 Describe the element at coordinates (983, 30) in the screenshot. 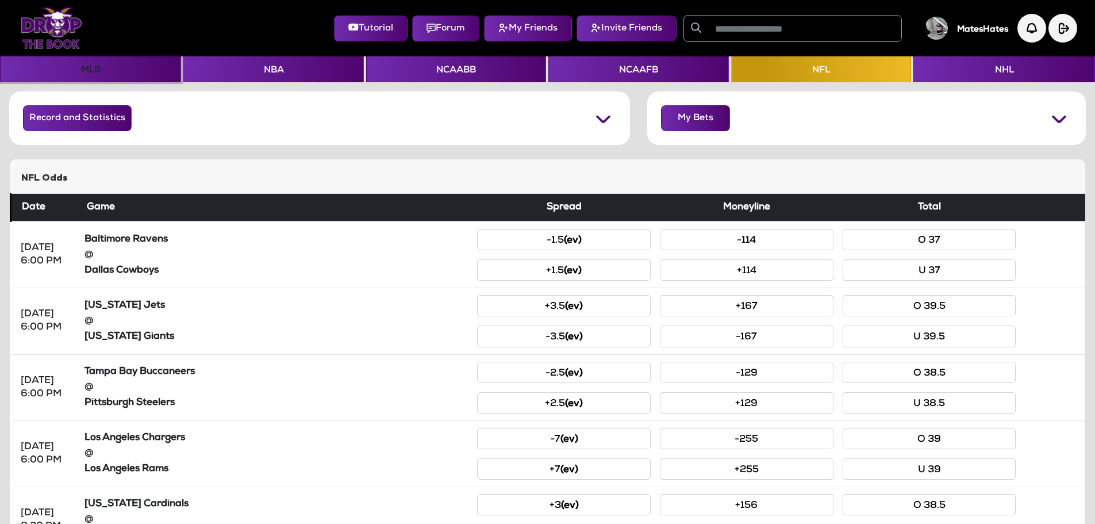

I see `h5: MatesHates` at that location.